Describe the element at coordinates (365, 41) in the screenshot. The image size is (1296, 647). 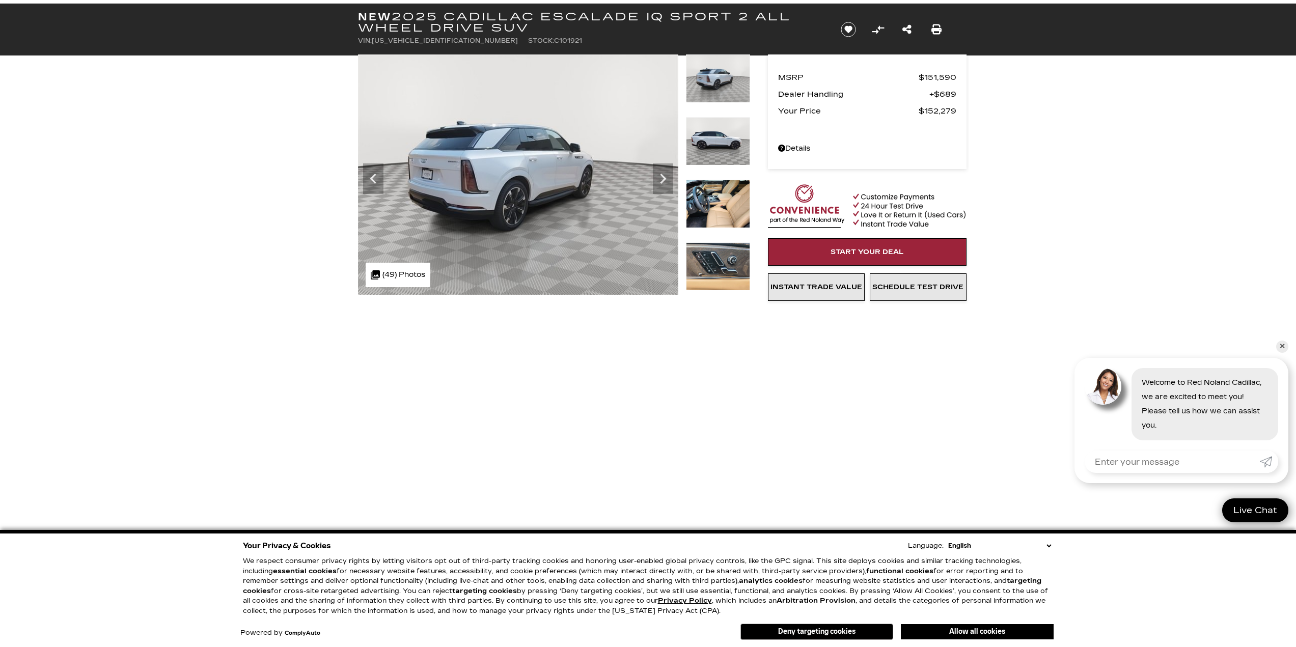
I see `span: VIN:` at that location.